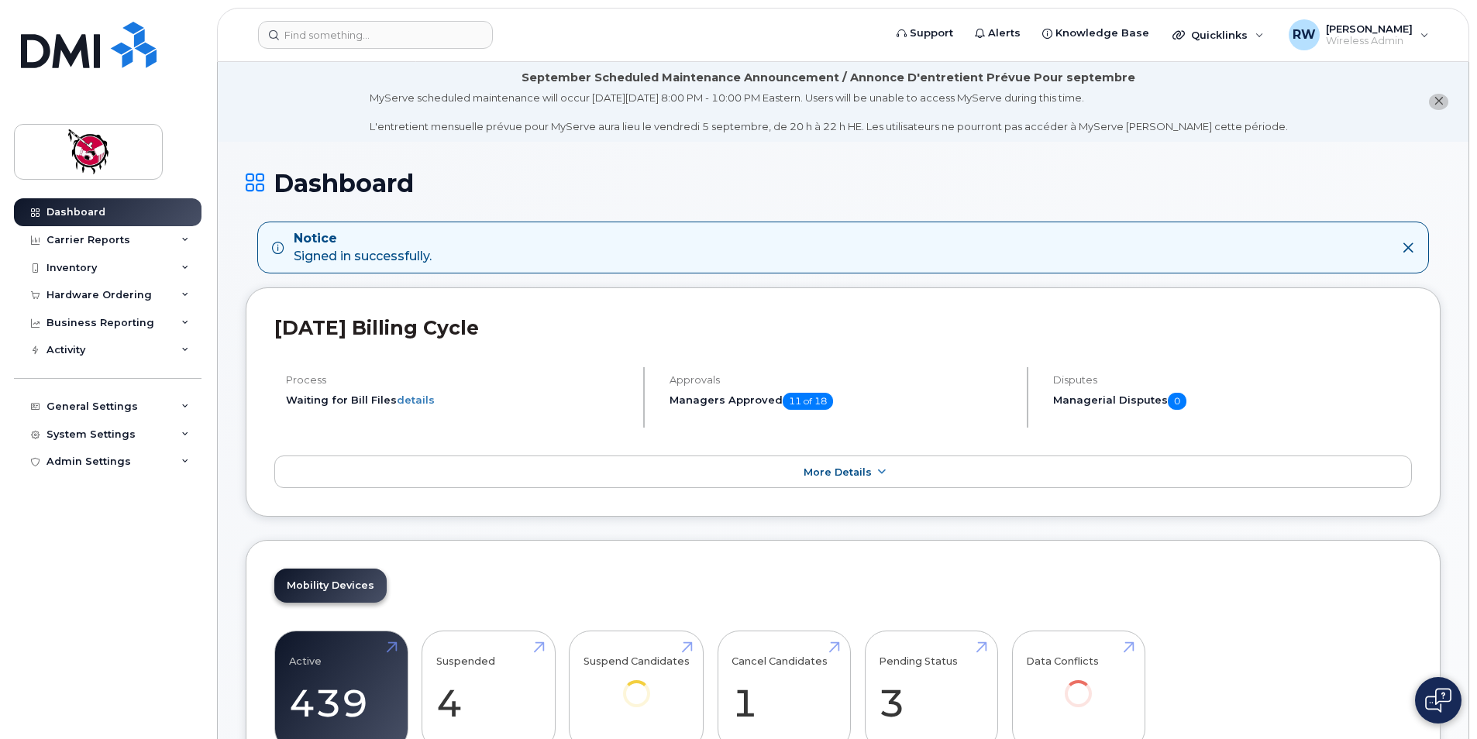 The height and width of the screenshot is (739, 1477). What do you see at coordinates (838, 472) in the screenshot?
I see `span: More Details` at bounding box center [838, 472].